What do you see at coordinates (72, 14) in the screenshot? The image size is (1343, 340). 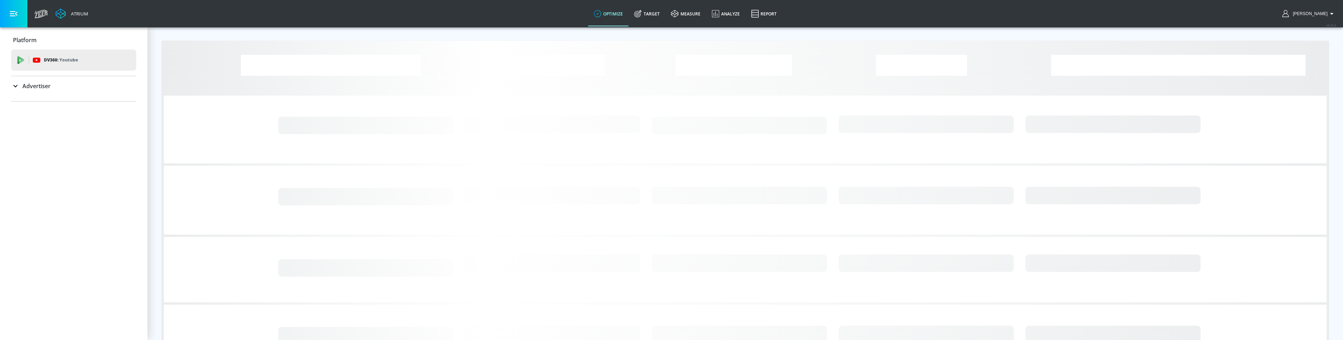 I see `a: Atrium` at bounding box center [72, 14].